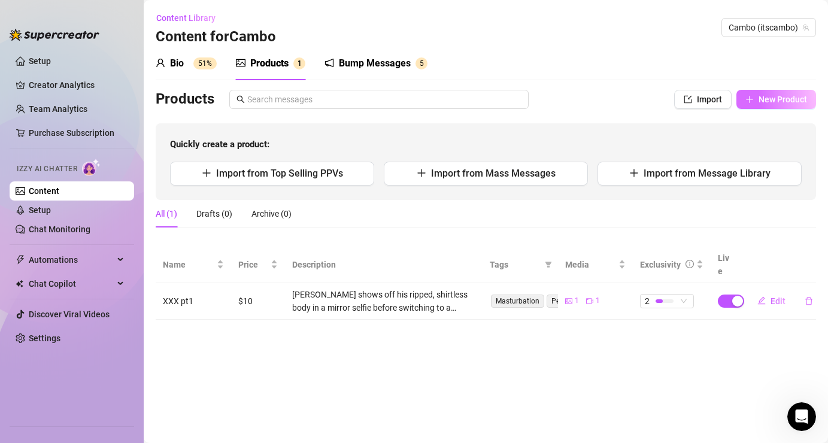 The width and height of the screenshot is (828, 443). I want to click on button: delete, so click(809, 301).